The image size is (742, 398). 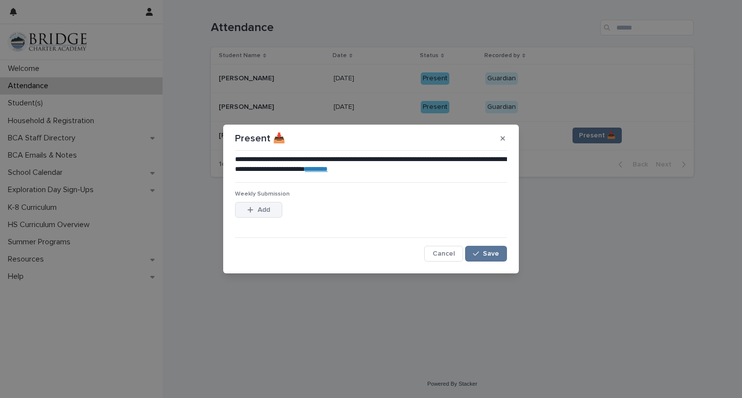 What do you see at coordinates (260, 138) in the screenshot?
I see `p: Present 📥` at bounding box center [260, 138].